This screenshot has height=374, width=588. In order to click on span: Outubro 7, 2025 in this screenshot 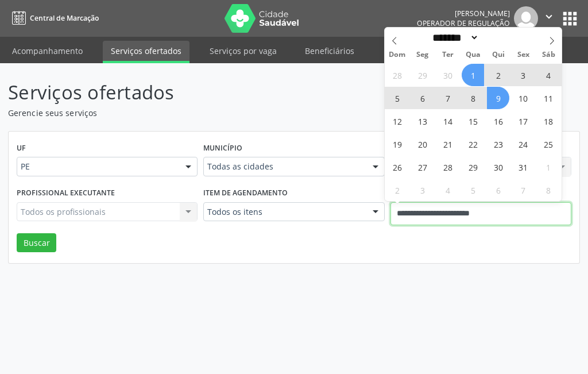, I will do `click(447, 98)`.